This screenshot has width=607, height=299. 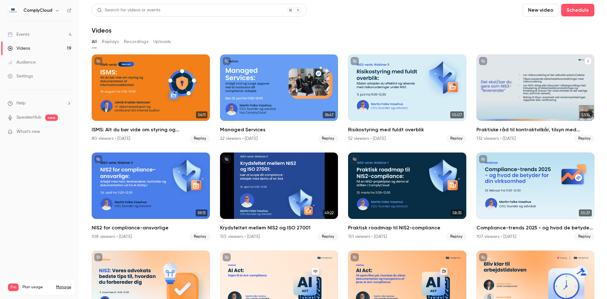 What do you see at coordinates (129, 10) in the screenshot?
I see `div: Search for videos or events` at bounding box center [129, 10].